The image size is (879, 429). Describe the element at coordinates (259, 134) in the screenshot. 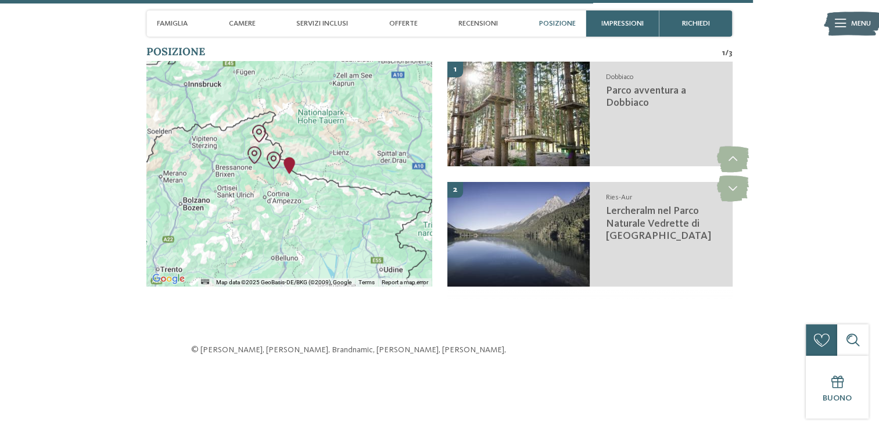

I see `div: Lercheralm nel Parco Naturale Vedrette di Ries-Aur` at that location.